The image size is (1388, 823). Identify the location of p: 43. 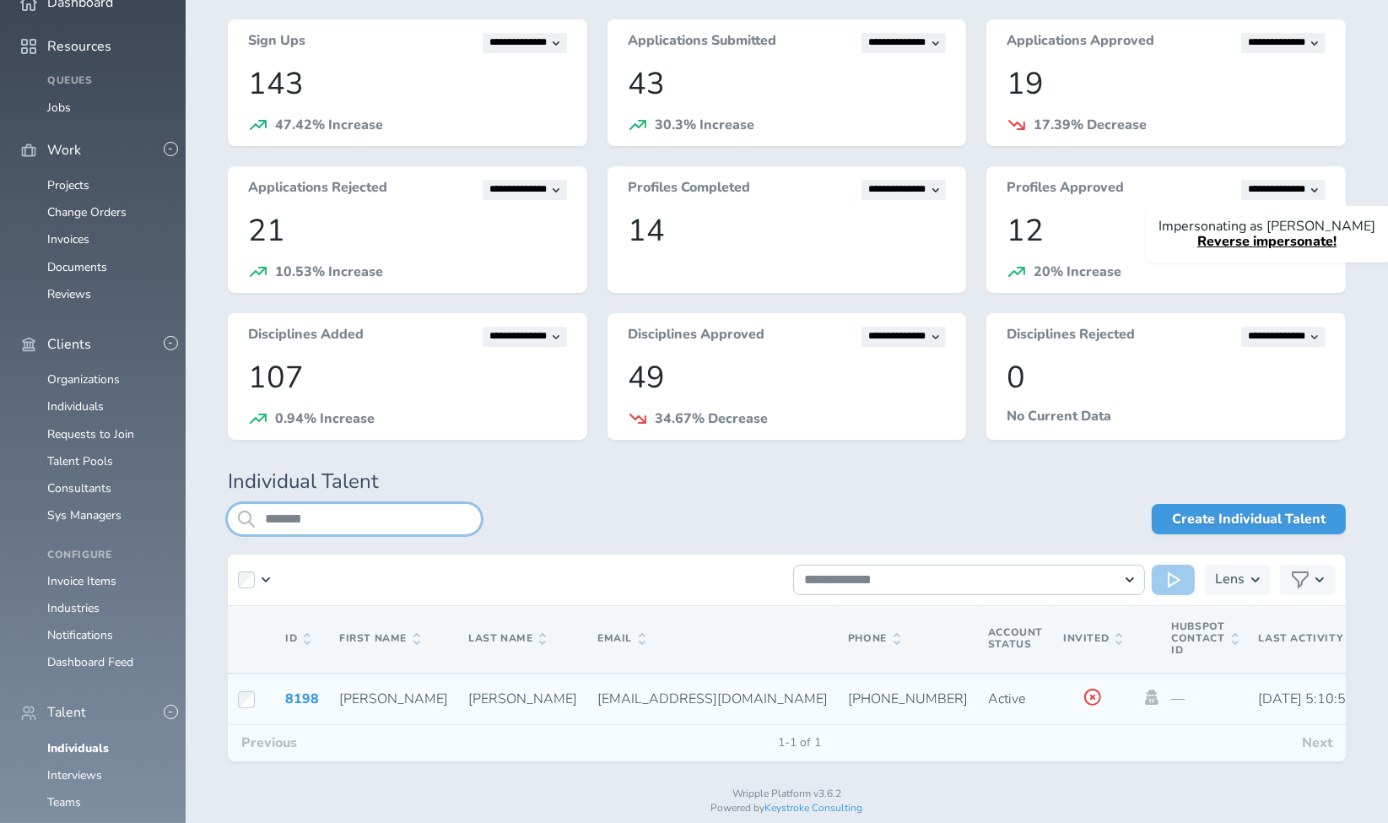
(787, 84).